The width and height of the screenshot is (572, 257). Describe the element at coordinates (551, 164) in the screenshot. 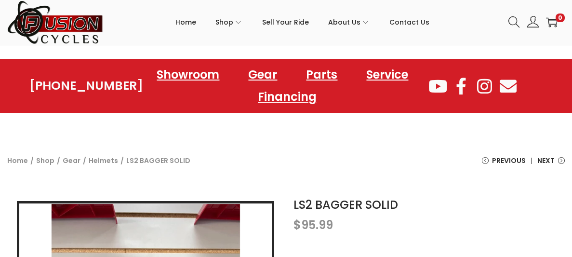

I see `a: Next` at that location.